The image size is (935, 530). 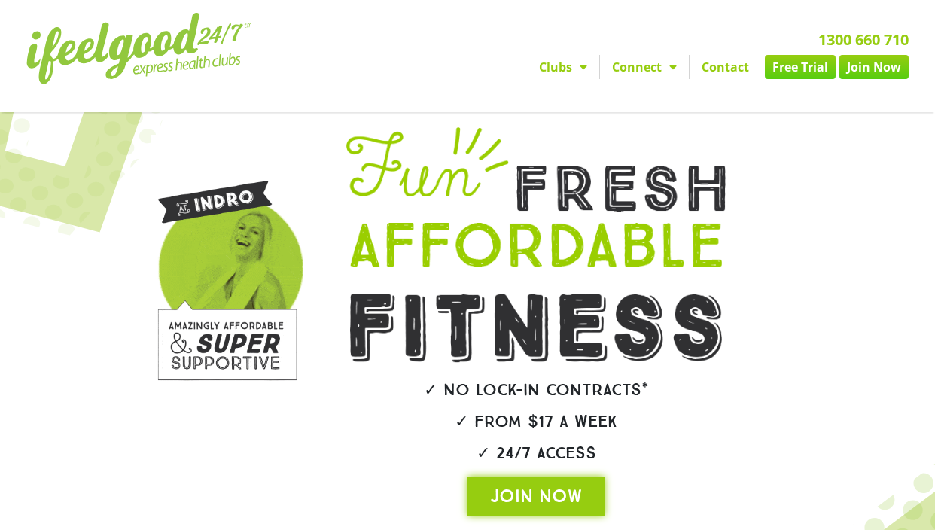 What do you see at coordinates (563, 67) in the screenshot?
I see `a: Clubs` at bounding box center [563, 67].